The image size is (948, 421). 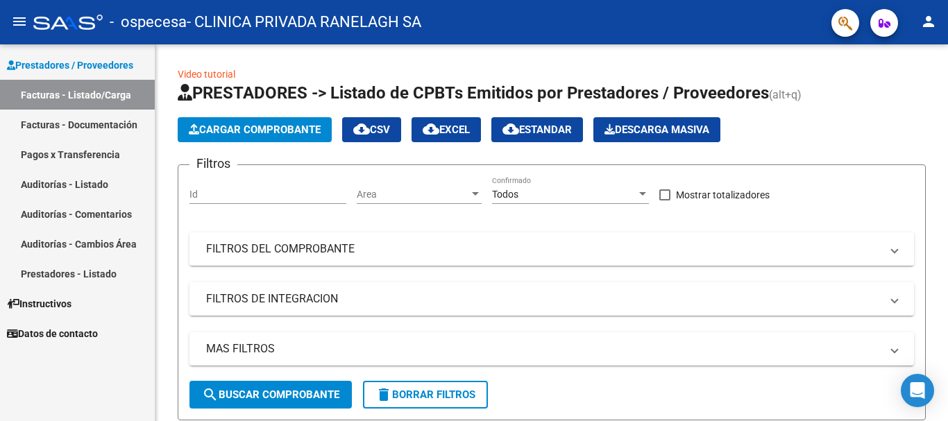 What do you see at coordinates (918, 391) in the screenshot?
I see `div: Open Intercom Messenger` at bounding box center [918, 391].